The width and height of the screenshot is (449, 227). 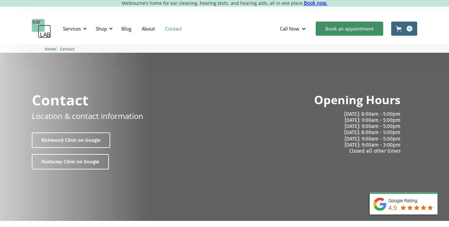 I want to click on a: home, so click(x=41, y=29).